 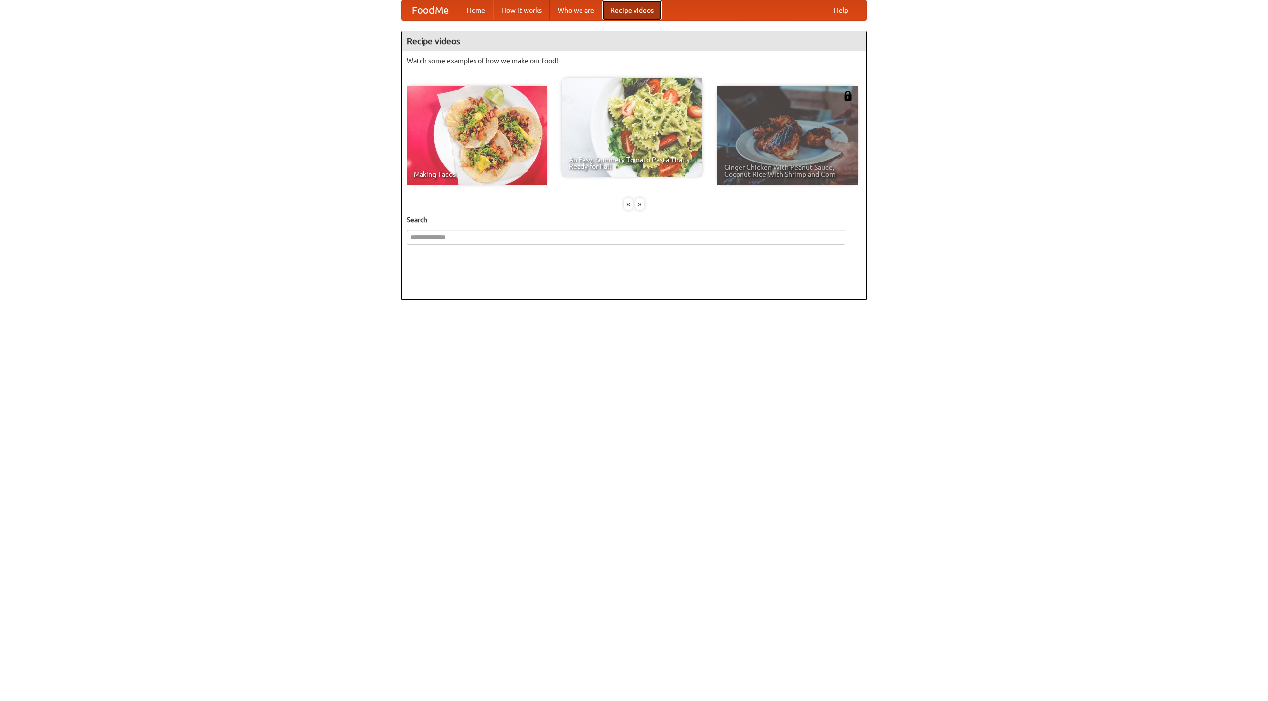 What do you see at coordinates (634, 220) in the screenshot?
I see `h5: Search` at bounding box center [634, 220].